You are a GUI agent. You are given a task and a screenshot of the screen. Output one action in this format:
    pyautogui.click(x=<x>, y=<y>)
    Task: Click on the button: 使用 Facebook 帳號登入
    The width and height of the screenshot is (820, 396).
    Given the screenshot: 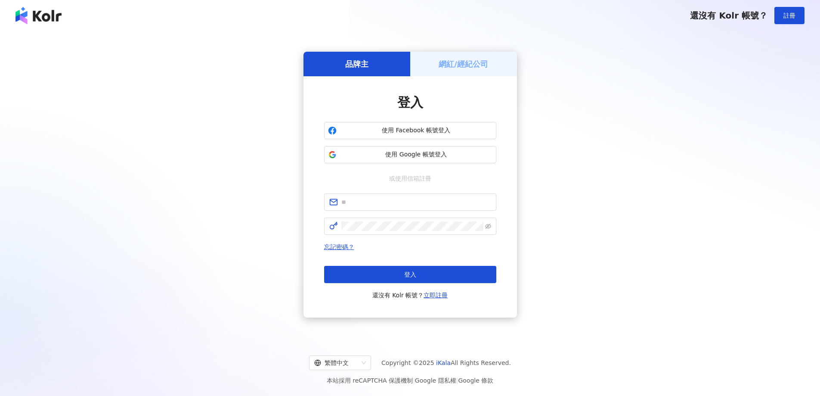 What is the action you would take?
    pyautogui.click(x=410, y=130)
    